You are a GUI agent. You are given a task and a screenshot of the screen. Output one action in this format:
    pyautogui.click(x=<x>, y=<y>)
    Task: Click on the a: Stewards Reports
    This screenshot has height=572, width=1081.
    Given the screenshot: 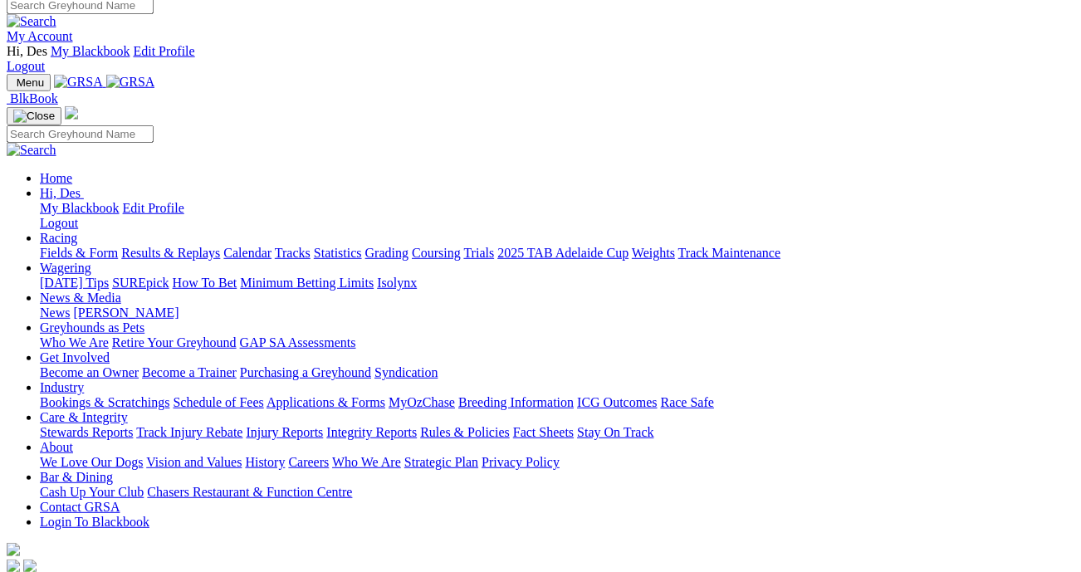 What is the action you would take?
    pyautogui.click(x=86, y=432)
    